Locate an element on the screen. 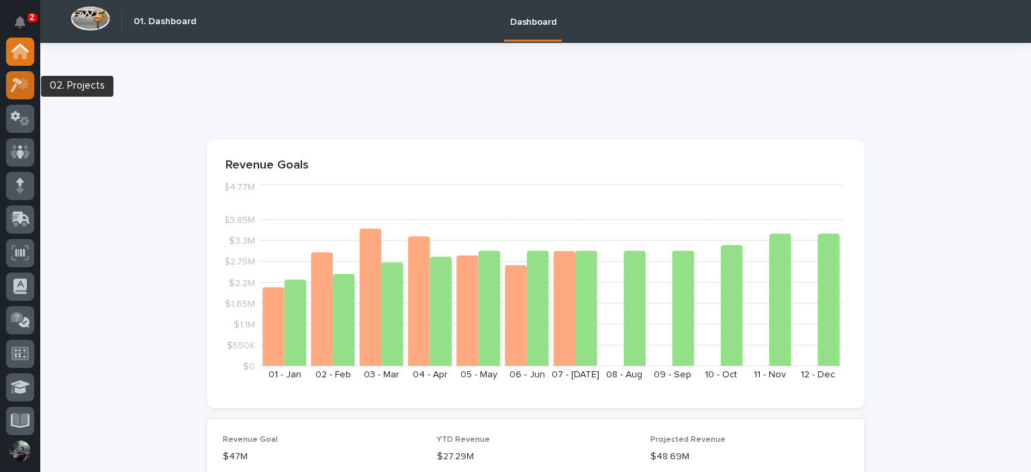  text: 11 - Nov is located at coordinates (770, 375).